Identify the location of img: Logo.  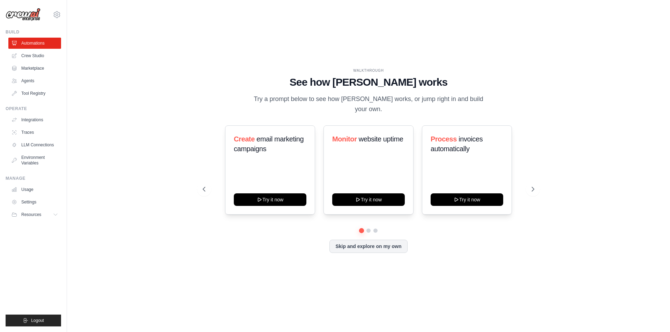
(23, 15).